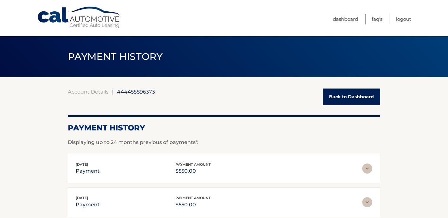  Describe the element at coordinates (136, 92) in the screenshot. I see `span: #44455896373` at that location.